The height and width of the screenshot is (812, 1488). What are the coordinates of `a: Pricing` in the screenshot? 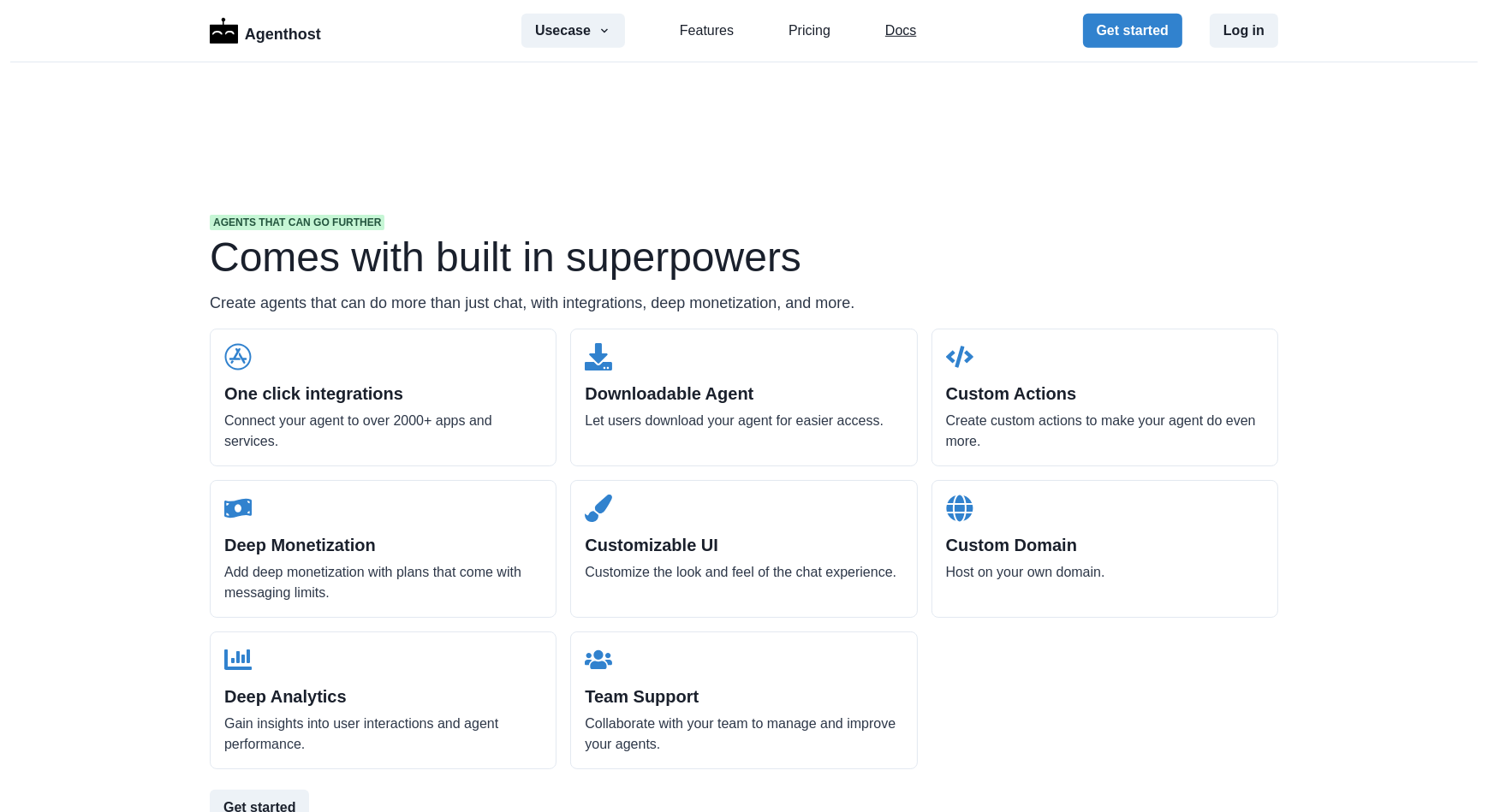 It's located at (809, 31).